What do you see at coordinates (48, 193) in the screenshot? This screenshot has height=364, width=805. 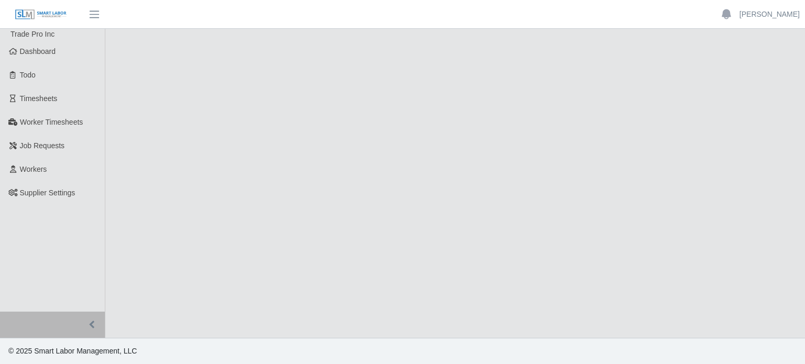 I see `span: Supplier Settings` at bounding box center [48, 193].